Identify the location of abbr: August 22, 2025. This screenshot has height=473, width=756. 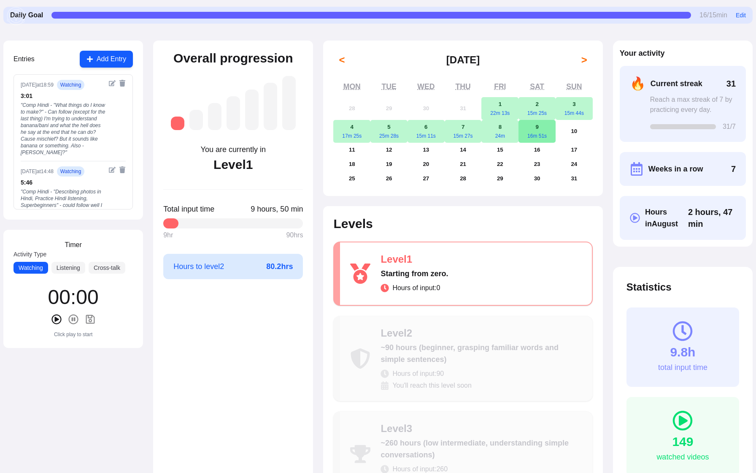
(500, 164).